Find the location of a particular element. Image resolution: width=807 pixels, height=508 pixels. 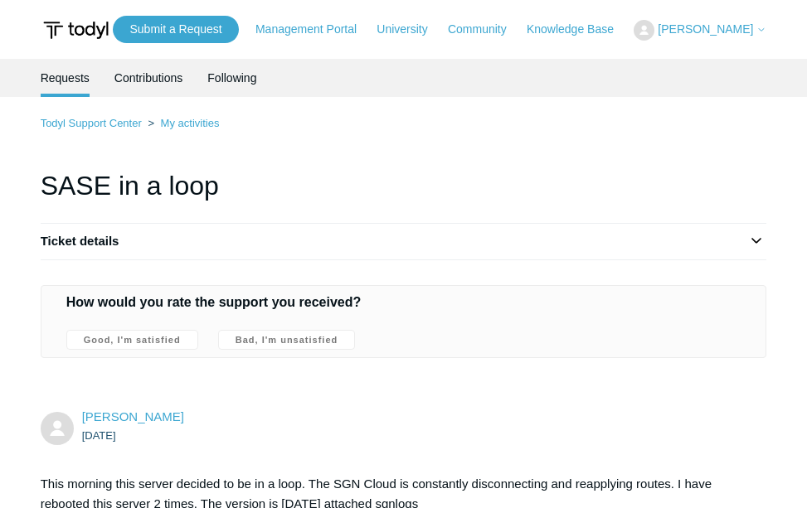

a: Following is located at coordinates (231, 78).